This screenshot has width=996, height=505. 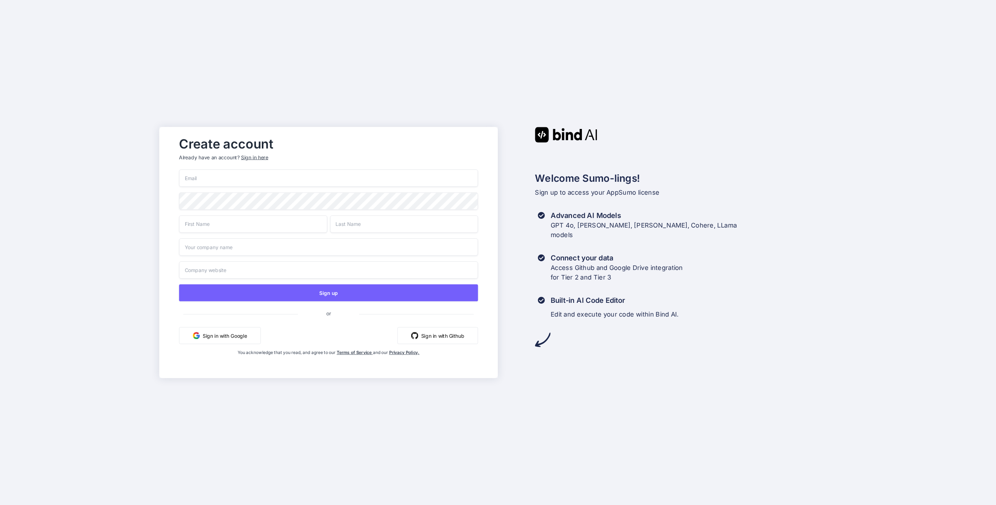 I want to click on h2: Welcome Sumo-lings!, so click(x=686, y=178).